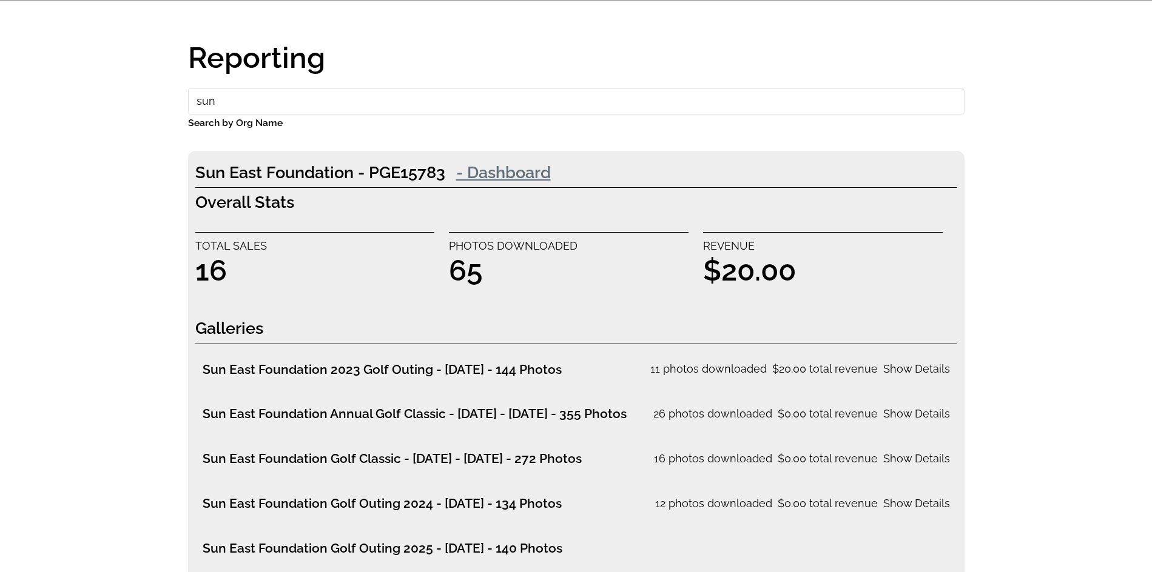 The width and height of the screenshot is (1152, 572). Describe the element at coordinates (708, 369) in the screenshot. I see `p: 11 photos downloaded` at that location.